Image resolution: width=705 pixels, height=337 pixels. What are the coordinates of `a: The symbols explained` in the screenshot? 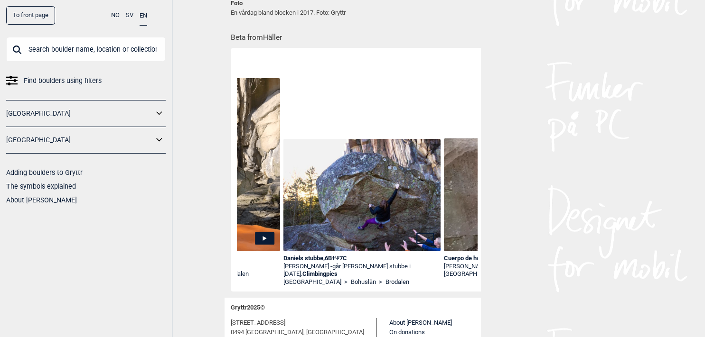 It's located at (41, 187).